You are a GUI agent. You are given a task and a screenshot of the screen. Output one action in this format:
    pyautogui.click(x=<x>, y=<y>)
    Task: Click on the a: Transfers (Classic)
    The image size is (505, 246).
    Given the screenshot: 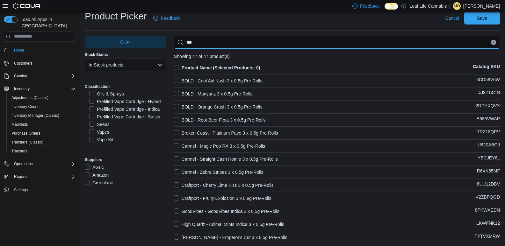 What is the action you would take?
    pyautogui.click(x=27, y=142)
    